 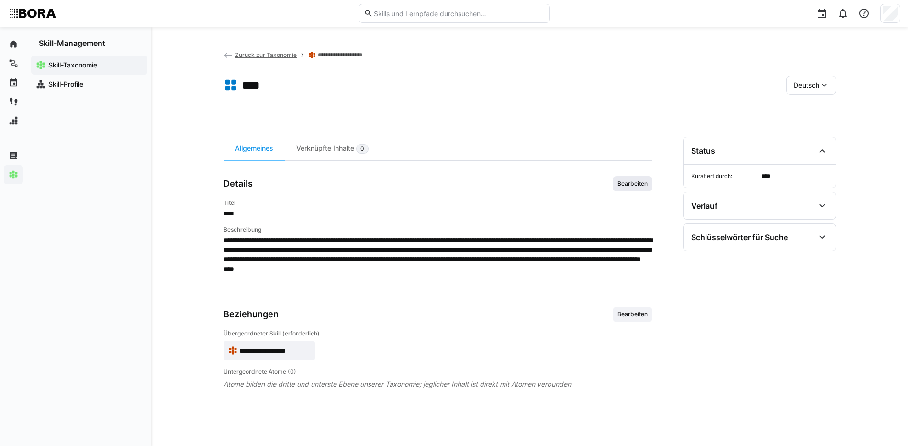 What do you see at coordinates (332, 148) in the screenshot?
I see `div: Verknüpfte Inhalte` at bounding box center [332, 148].